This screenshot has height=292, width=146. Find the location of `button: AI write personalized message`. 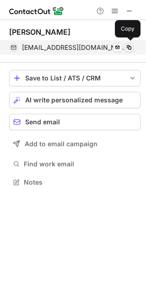

button: AI write personalized message is located at coordinates (74, 100).